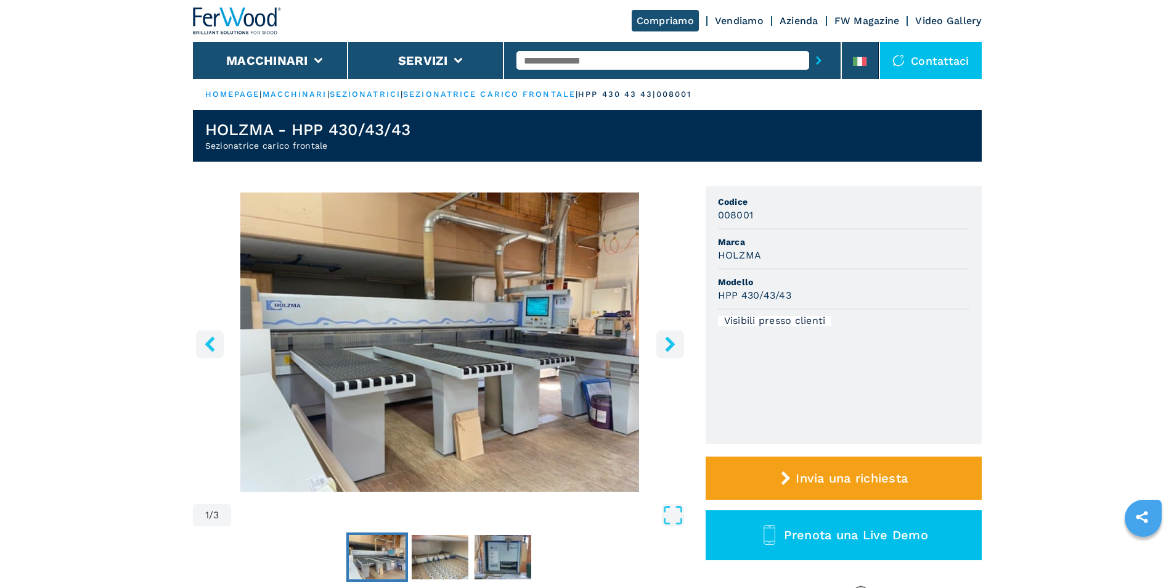 This screenshot has height=588, width=1174. I want to click on img: Sezionatrice carico frontale HOLZMA HPP 430/43/43, so click(440, 342).